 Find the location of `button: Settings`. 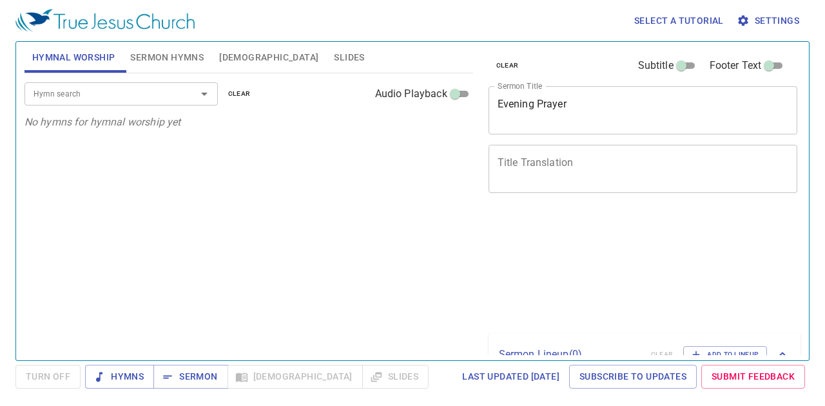

button: Settings is located at coordinates (768, 21).